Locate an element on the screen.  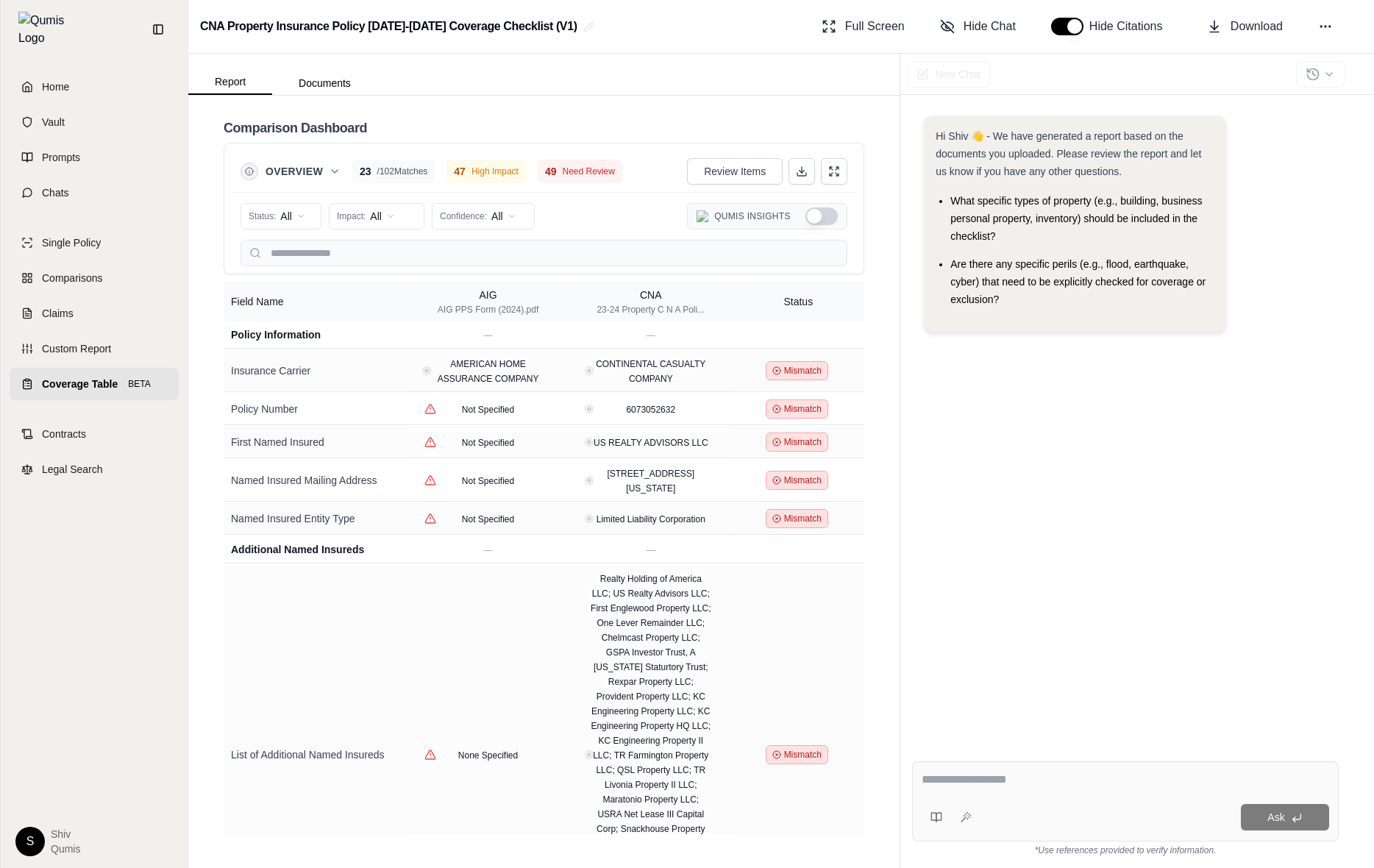
span: / 102 Matches is located at coordinates (402, 171).